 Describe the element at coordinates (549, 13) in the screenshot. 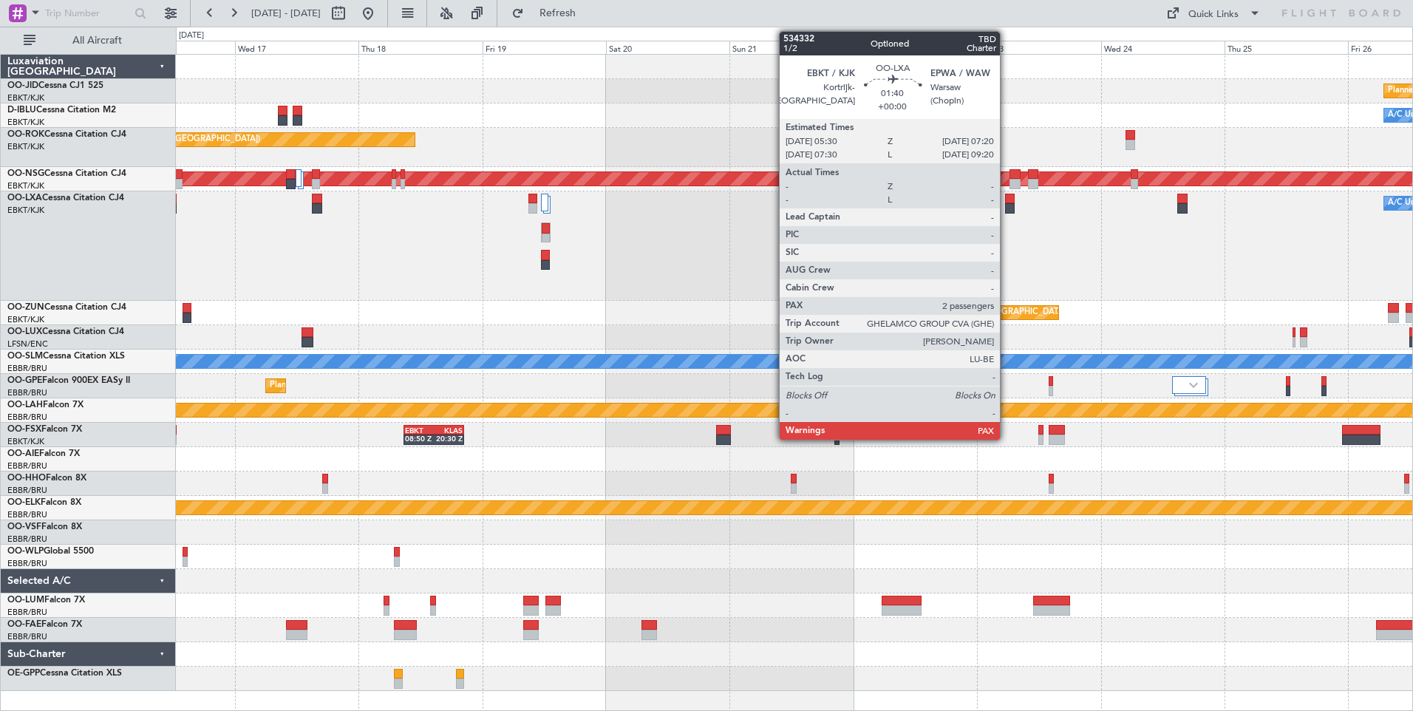

I see `button: Refresh` at that location.